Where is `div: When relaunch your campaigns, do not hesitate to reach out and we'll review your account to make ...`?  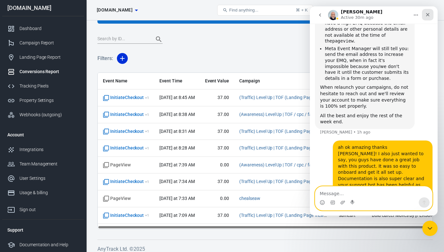
div: When relaunch your campaigns, do not hesitate to reach out and we'll review your account to make ... is located at coordinates (55, 90).